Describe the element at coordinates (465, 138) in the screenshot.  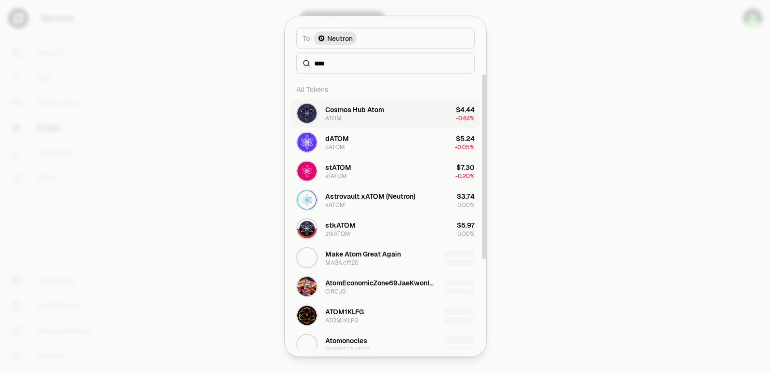
I see `div: $5.24` at that location.